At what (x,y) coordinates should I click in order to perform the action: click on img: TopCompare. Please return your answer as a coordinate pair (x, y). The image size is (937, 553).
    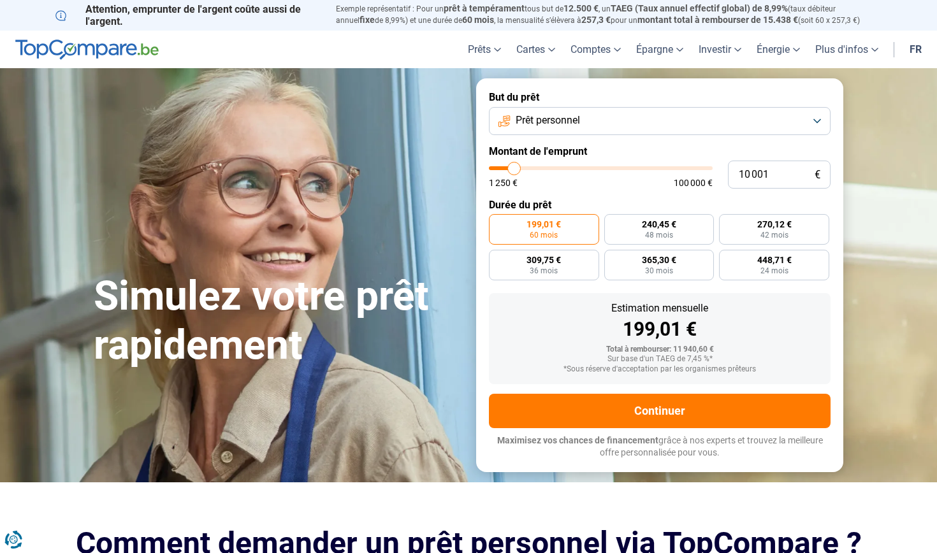
    Looking at the image, I should click on (87, 50).